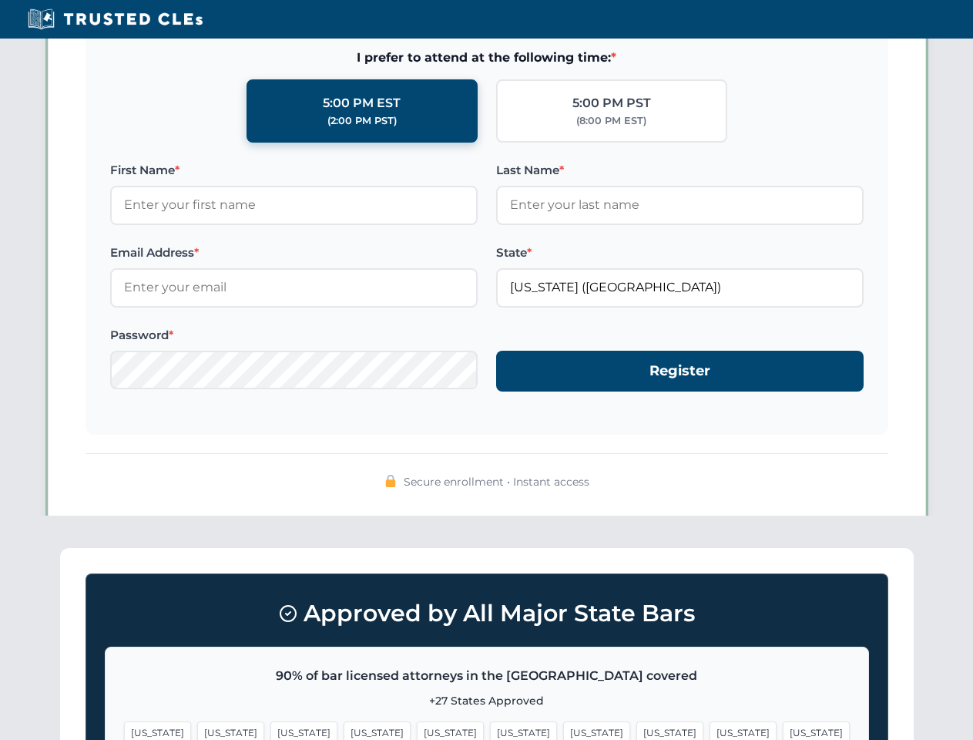 The width and height of the screenshot is (973, 740). What do you see at coordinates (680, 253) in the screenshot?
I see `label: State` at bounding box center [680, 253].